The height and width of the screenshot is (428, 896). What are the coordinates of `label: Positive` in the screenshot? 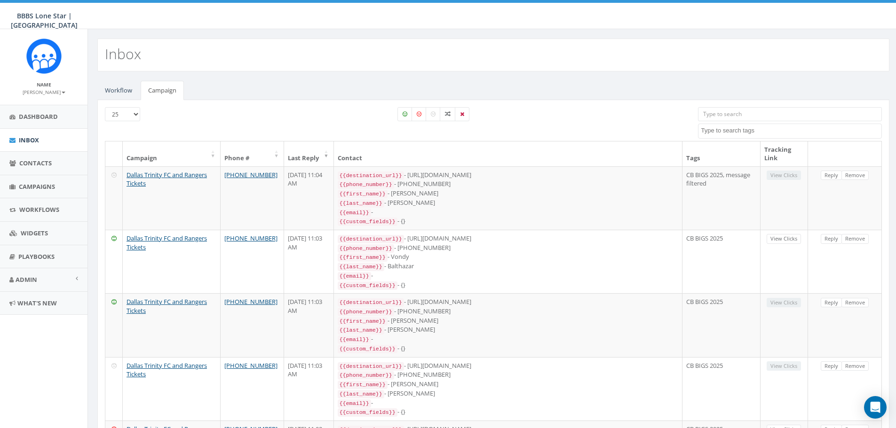 It's located at (405, 114).